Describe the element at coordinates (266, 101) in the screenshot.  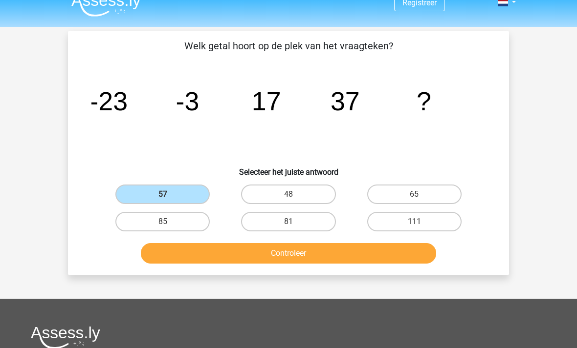
I see `tspan: 17` at that location.